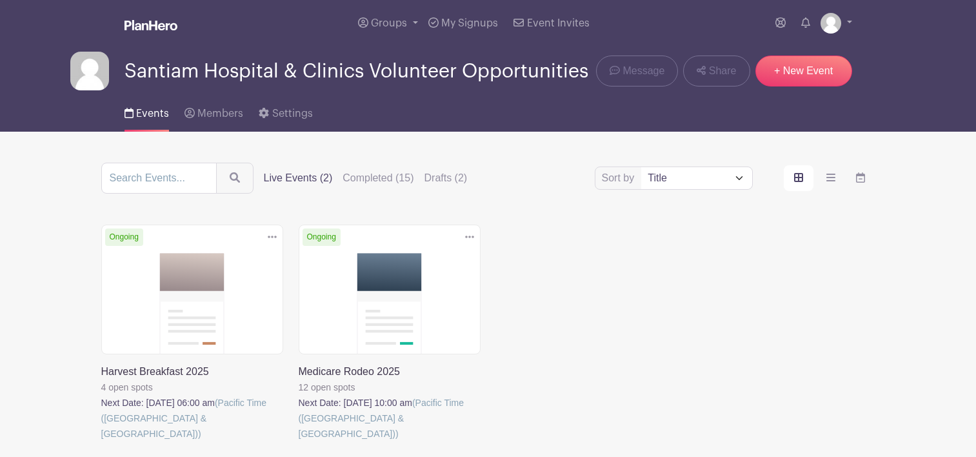 The image size is (976, 457). What do you see at coordinates (151, 25) in the screenshot?
I see `img: logo_white-6c42ec7e38ccf1d336a20a19083b03d10ae64f83f12c07503d8b9e83406b4c7d.svg` at bounding box center [151, 25].